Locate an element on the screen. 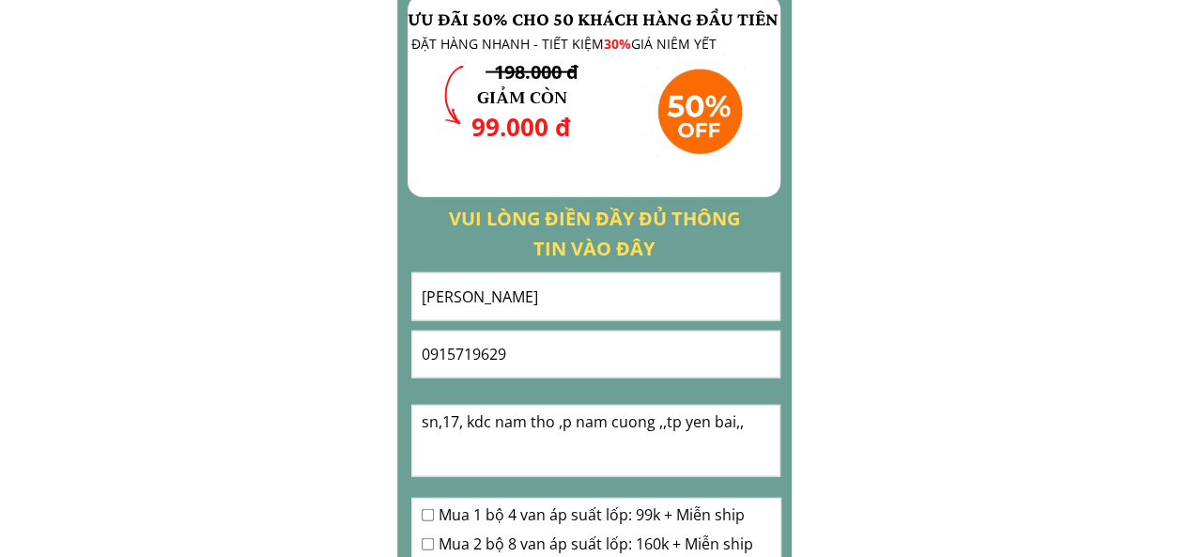 Image resolution: width=1188 pixels, height=557 pixels. span: Mua 1 bộ 4 van áp suất lốp: 99k + Miễn ship is located at coordinates (595, 516).